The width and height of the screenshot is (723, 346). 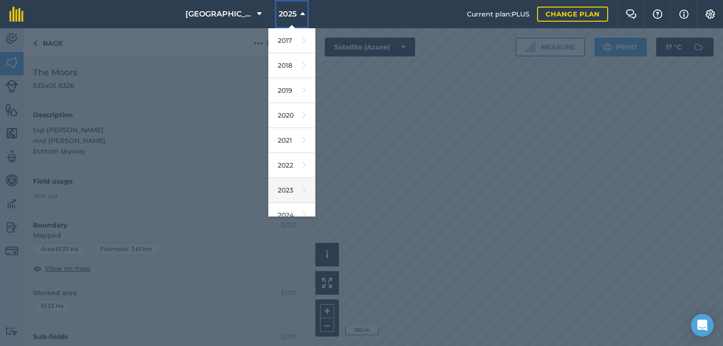 What do you see at coordinates (572, 14) in the screenshot?
I see `a: Change plan` at bounding box center [572, 14].